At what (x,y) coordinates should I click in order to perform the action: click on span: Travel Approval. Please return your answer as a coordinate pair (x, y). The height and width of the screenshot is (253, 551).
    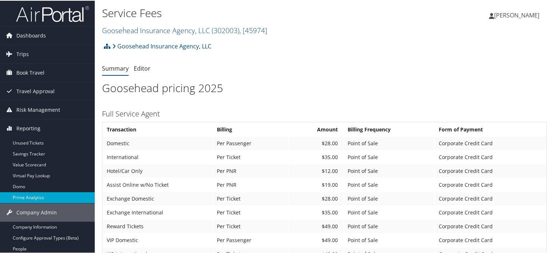
    Looking at the image, I should click on (35, 91).